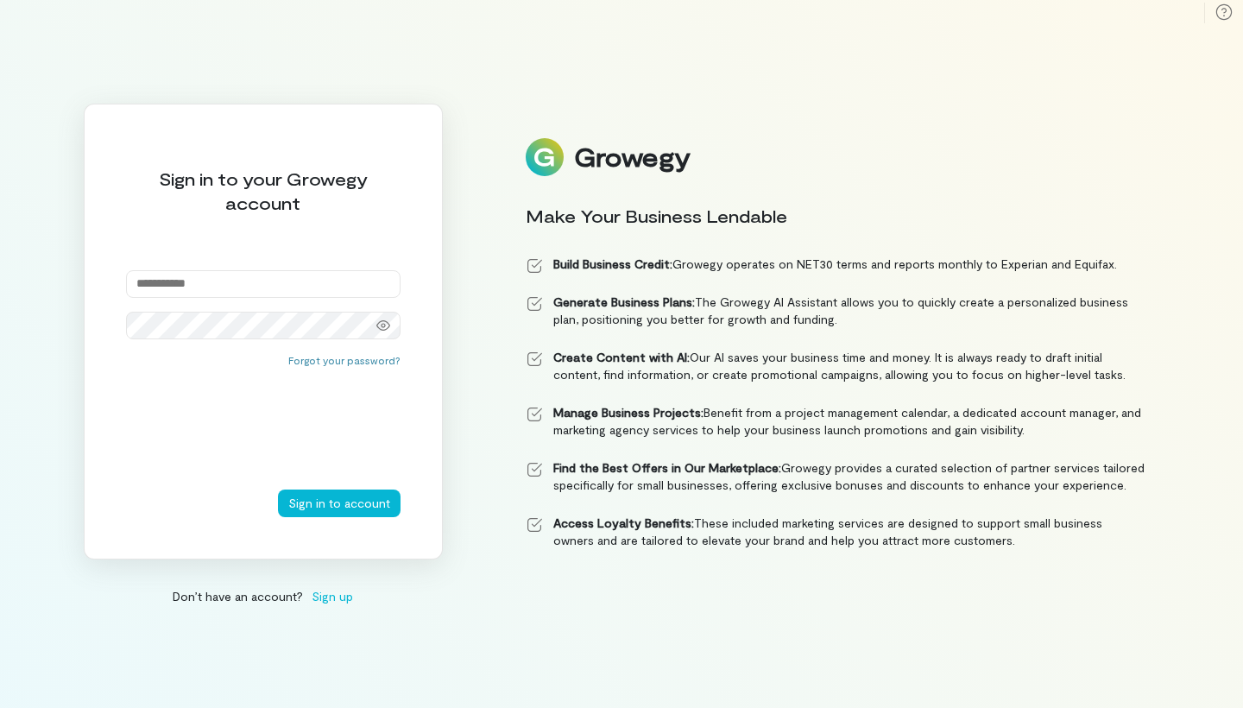 The width and height of the screenshot is (1243, 708). What do you see at coordinates (836, 421) in the screenshot?
I see `li: Benefit from a project management calendar, a dedicated account manager, and marketing agency ser...` at bounding box center [836, 421].